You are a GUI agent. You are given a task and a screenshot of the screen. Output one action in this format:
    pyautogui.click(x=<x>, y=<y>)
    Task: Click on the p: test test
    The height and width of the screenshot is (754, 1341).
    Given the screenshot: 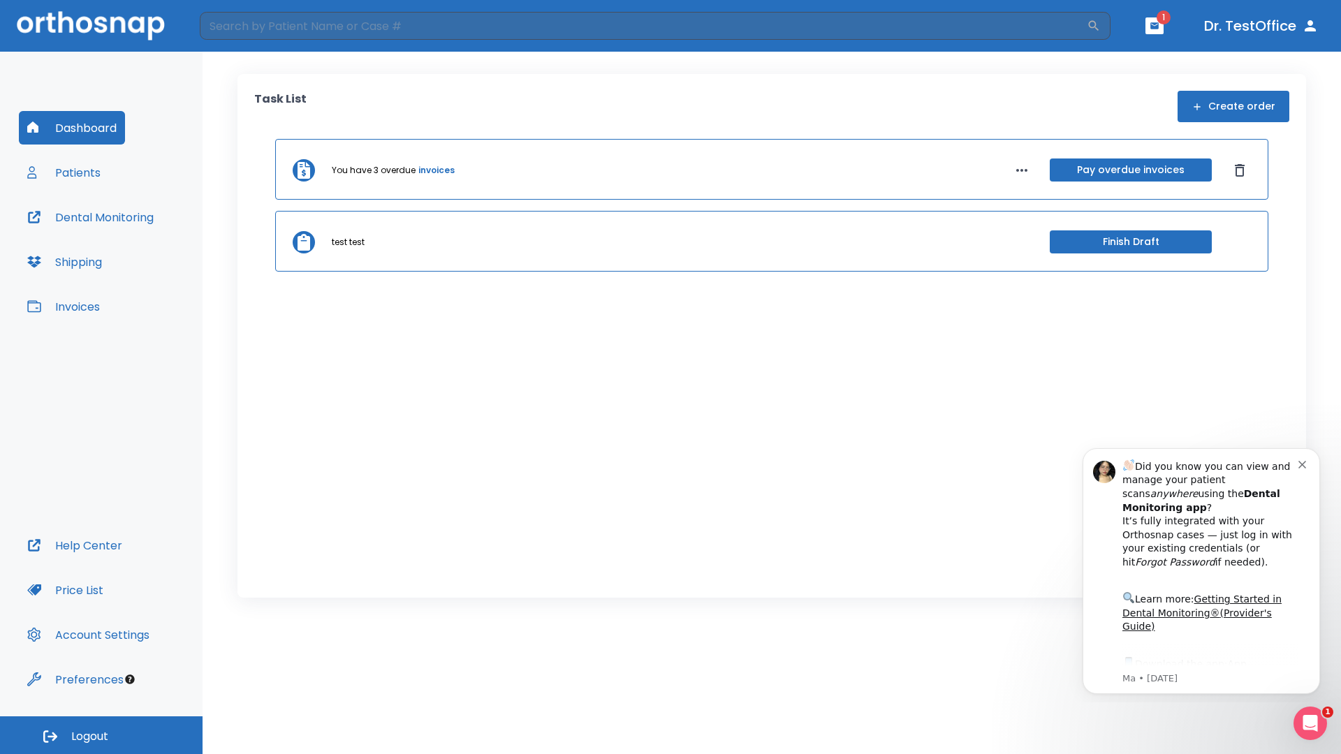 What is the action you would take?
    pyautogui.click(x=348, y=242)
    